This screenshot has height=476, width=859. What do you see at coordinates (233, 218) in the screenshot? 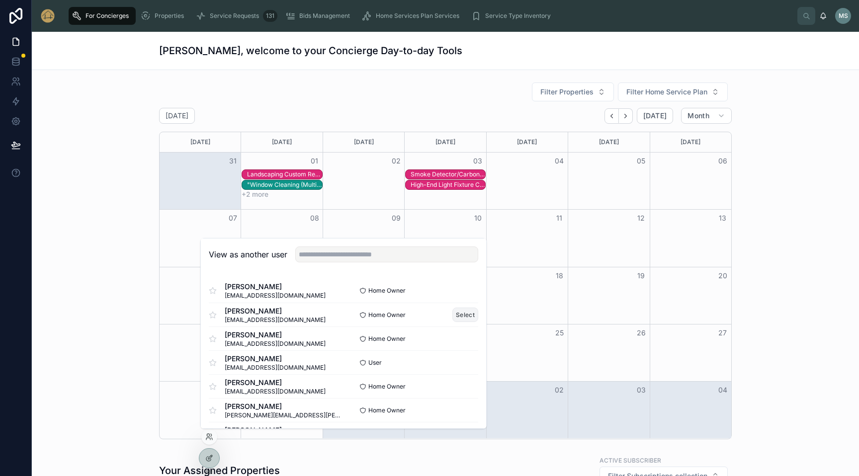
I see `button: 07` at bounding box center [233, 218].